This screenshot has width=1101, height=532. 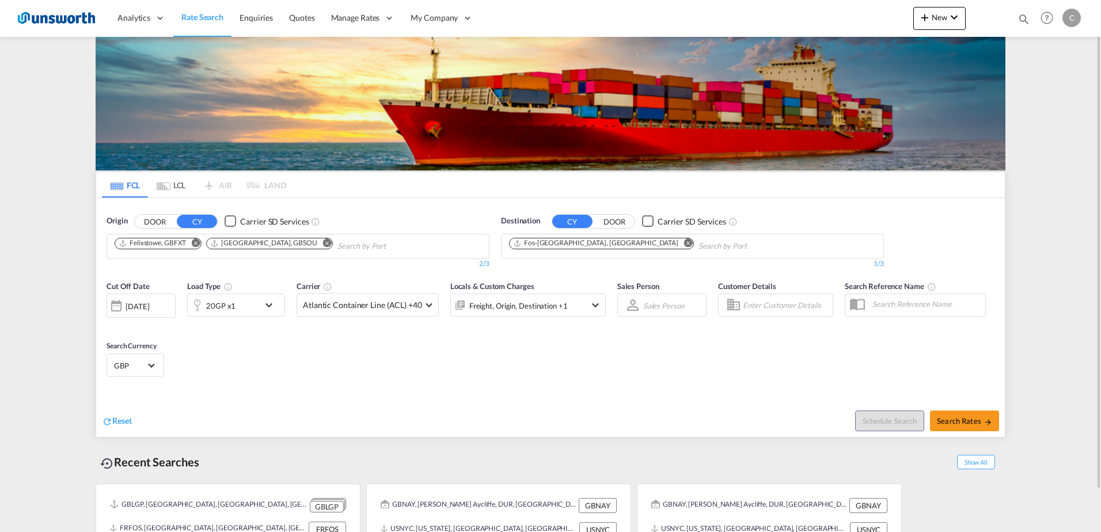 I want to click on md-pagination-wrapper: Use the left and right arrow keys to navigate between tabs, so click(x=194, y=185).